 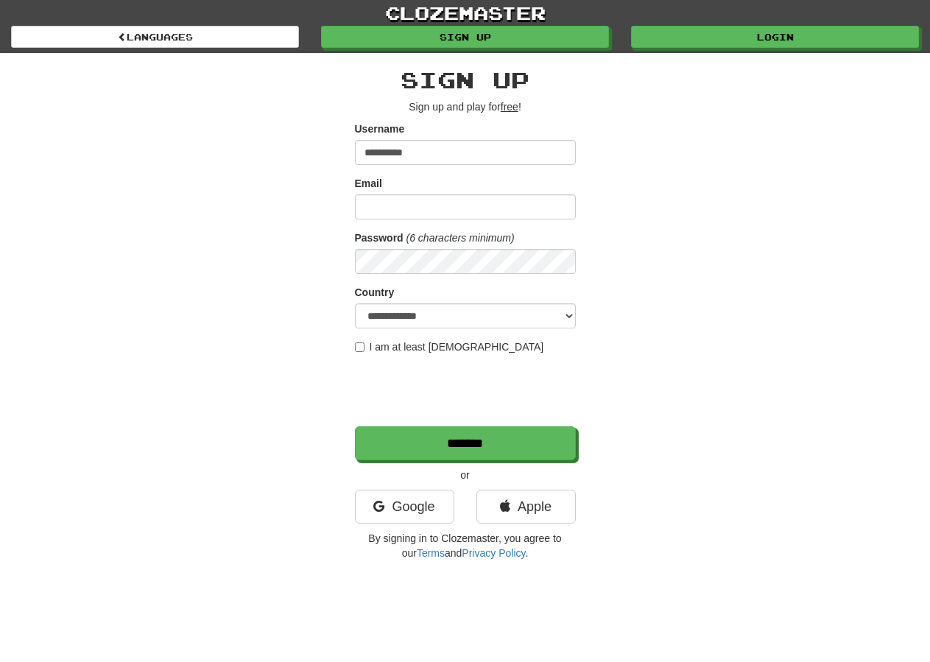 I want to click on a: Privacy Policy, so click(x=493, y=553).